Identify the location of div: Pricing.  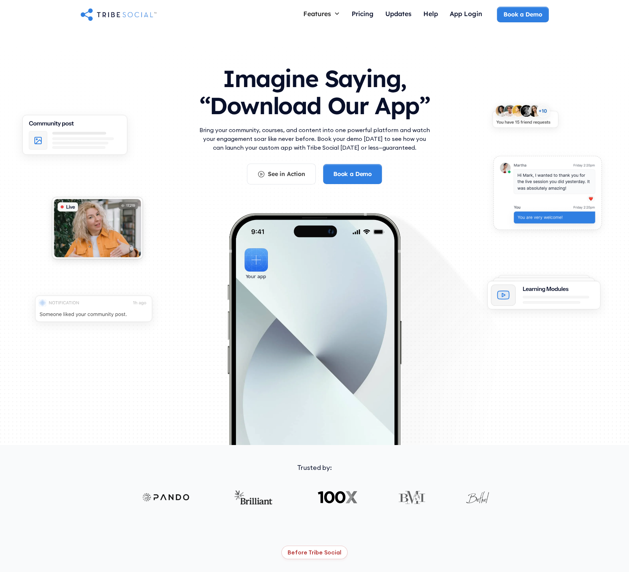
(363, 14).